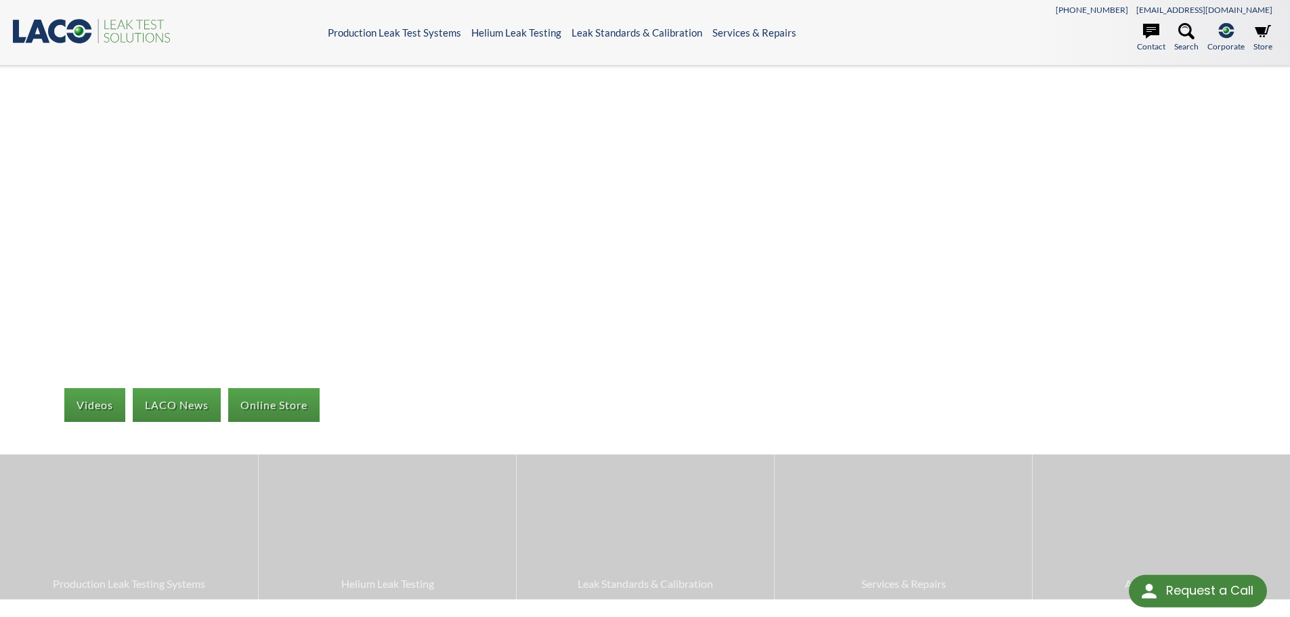  What do you see at coordinates (1161, 584) in the screenshot?
I see `span: Air Leak Testing` at bounding box center [1161, 584].